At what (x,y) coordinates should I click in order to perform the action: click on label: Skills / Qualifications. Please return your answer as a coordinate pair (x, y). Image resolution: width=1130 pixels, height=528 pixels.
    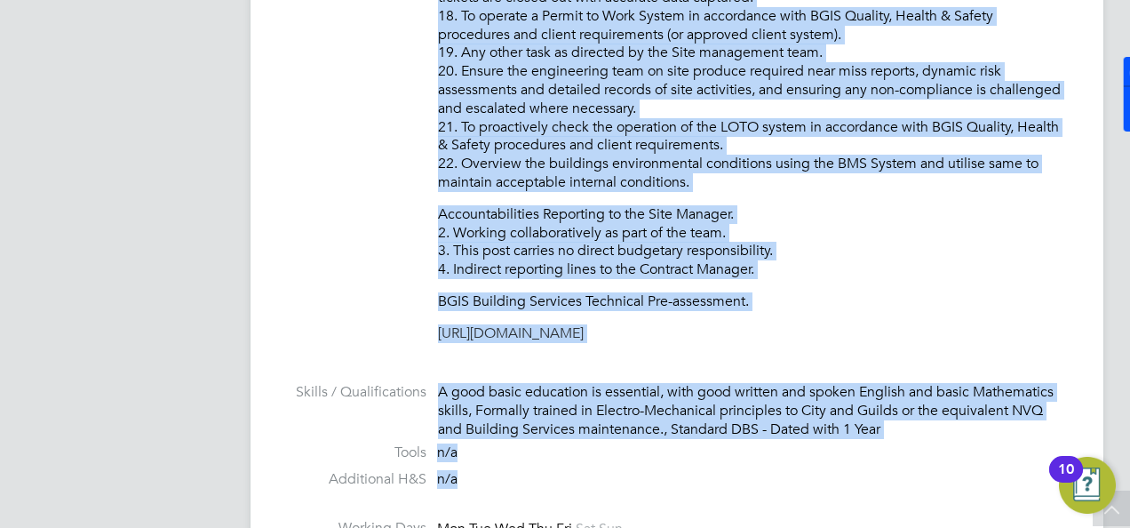
    Looking at the image, I should click on (356, 392).